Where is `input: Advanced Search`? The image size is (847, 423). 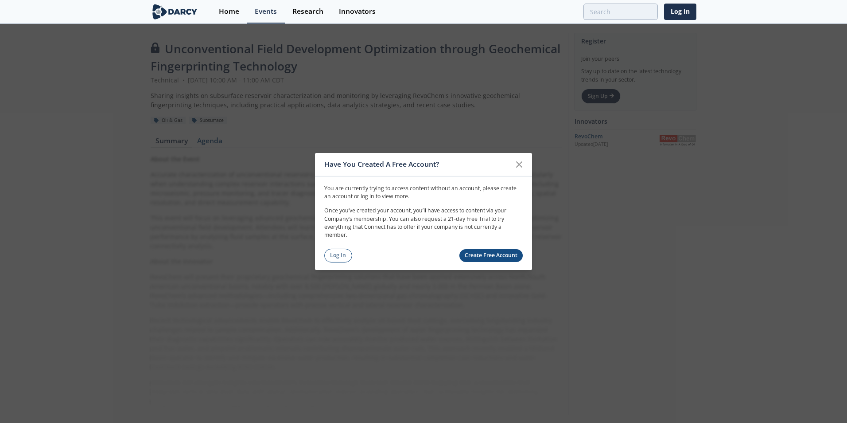
input: Advanced Search is located at coordinates (621, 12).